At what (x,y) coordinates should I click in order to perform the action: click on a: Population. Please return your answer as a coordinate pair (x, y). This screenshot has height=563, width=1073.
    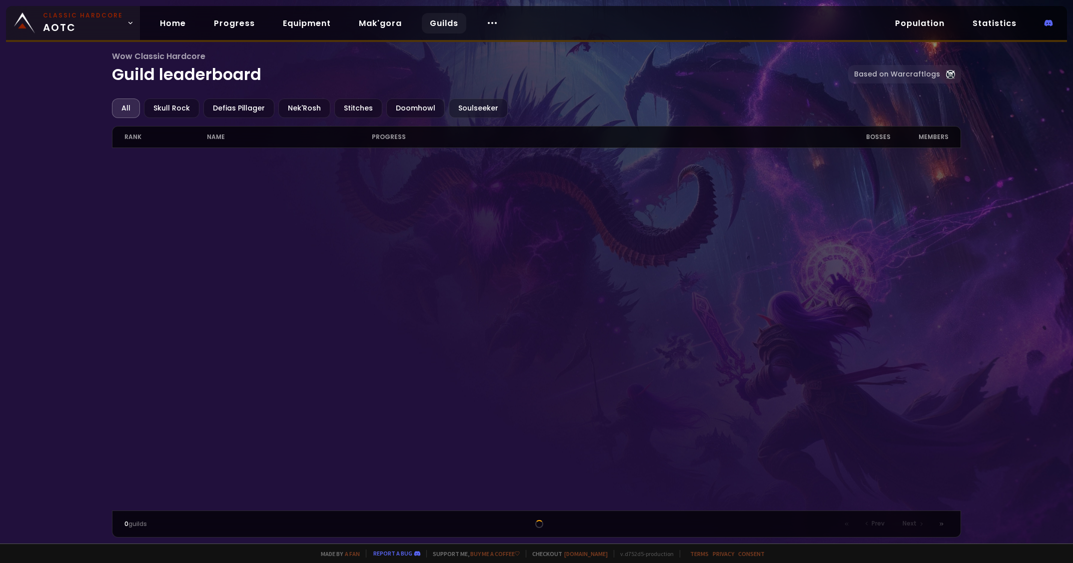
    Looking at the image, I should click on (919, 23).